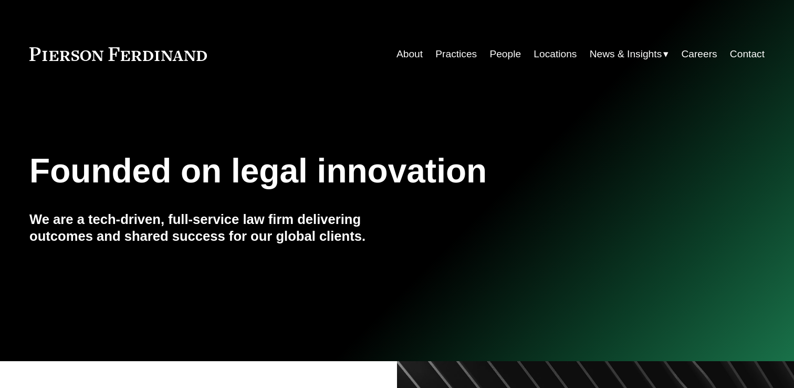 Image resolution: width=794 pixels, height=388 pixels. I want to click on span: News & Insights, so click(626, 54).